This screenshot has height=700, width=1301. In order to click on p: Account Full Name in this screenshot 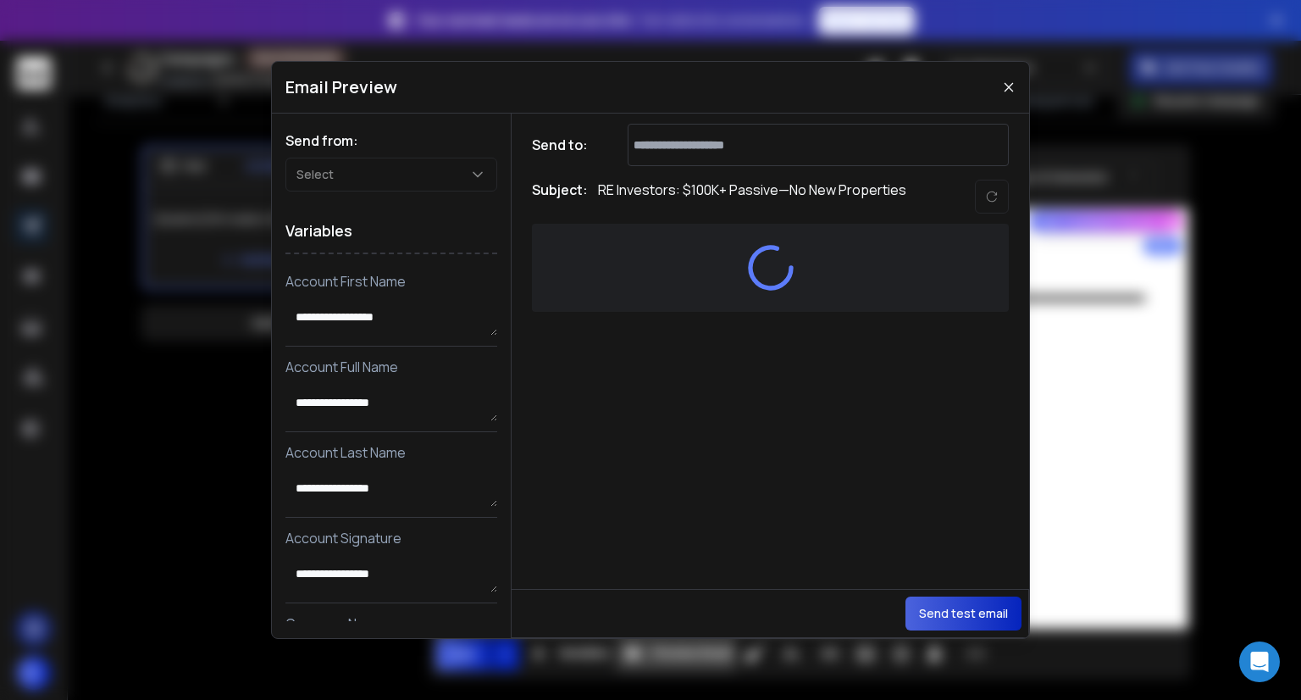, I will do `click(391, 367)`.